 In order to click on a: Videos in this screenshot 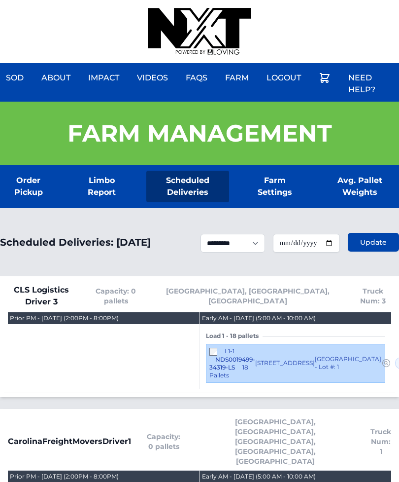, I will do `click(152, 78)`.